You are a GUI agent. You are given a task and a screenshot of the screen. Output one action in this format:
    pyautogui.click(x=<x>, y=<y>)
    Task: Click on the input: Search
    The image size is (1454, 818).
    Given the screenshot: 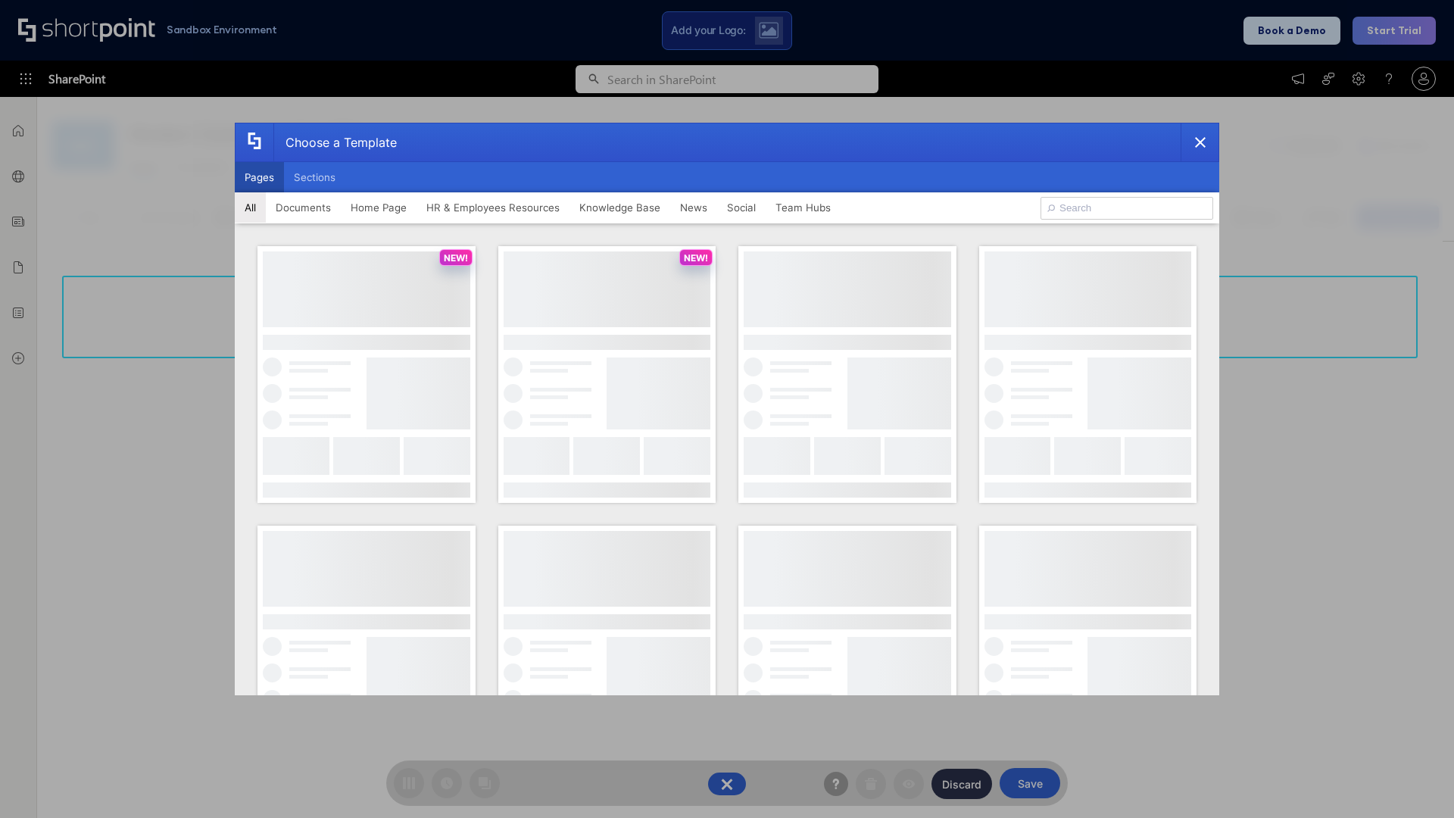 What is the action you would take?
    pyautogui.click(x=1127, y=208)
    